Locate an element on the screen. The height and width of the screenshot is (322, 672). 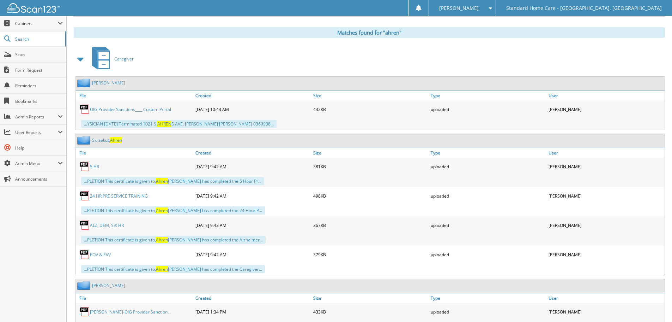
a: POV & EVV is located at coordinates (100, 254).